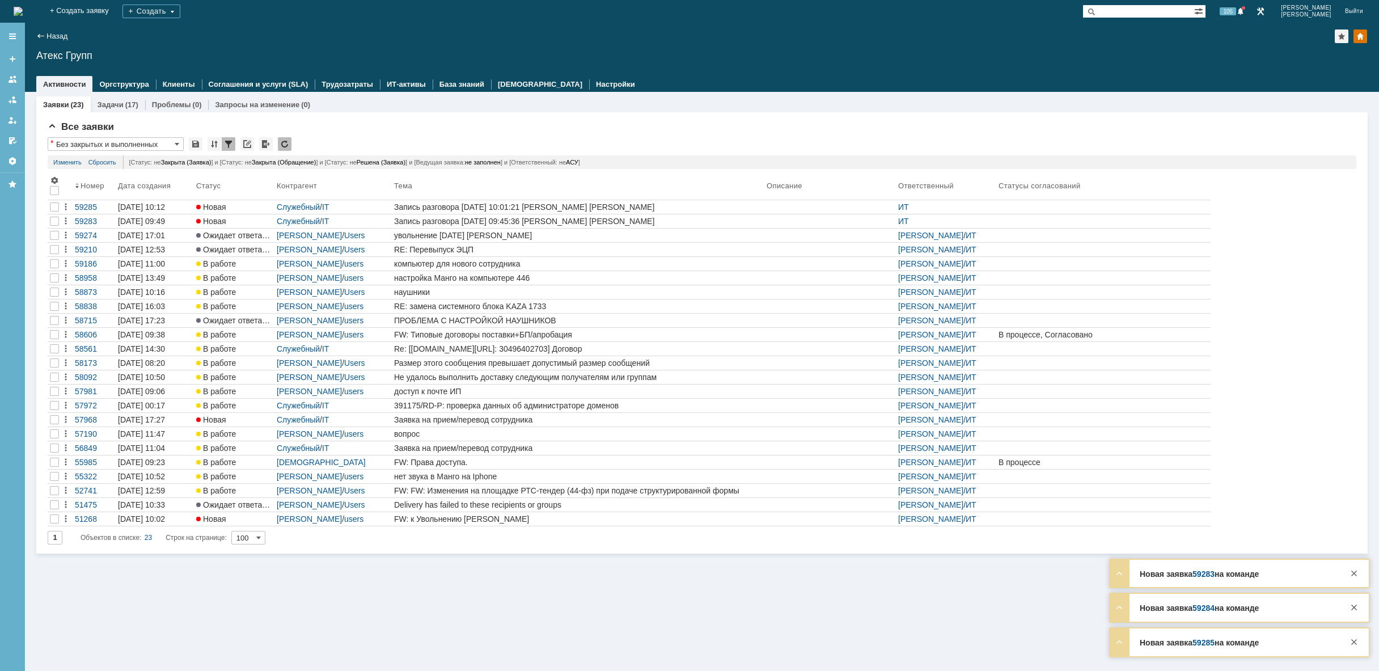 The height and width of the screenshot is (671, 1379). I want to click on a: Настройки, so click(615, 84).